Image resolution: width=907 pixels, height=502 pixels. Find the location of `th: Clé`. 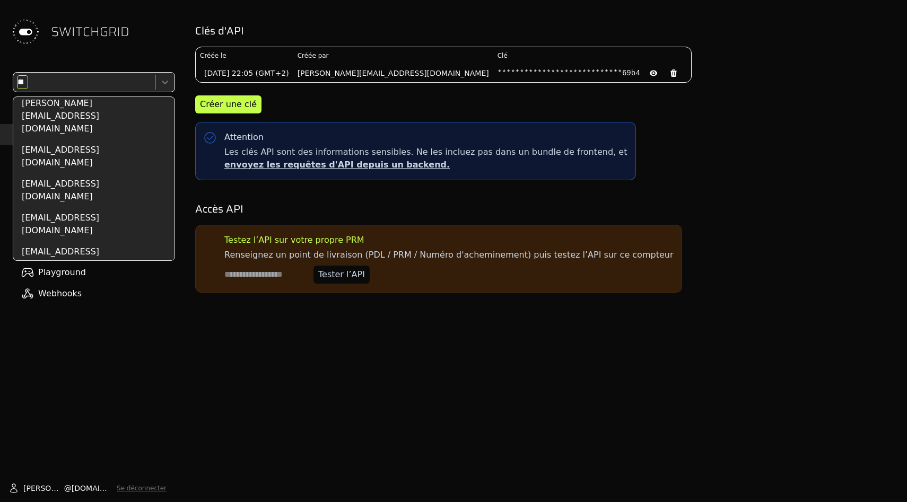

th: Clé is located at coordinates (592, 56).